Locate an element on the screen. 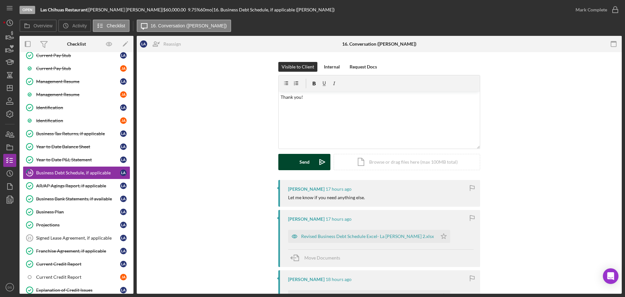 The image size is (625, 297). div: Open Intercom Messenger is located at coordinates (611, 276).